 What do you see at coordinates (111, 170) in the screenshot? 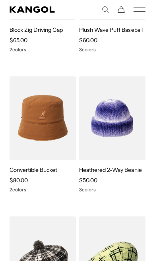
I see `a: Heathered 2-Way Beanie` at bounding box center [111, 170].